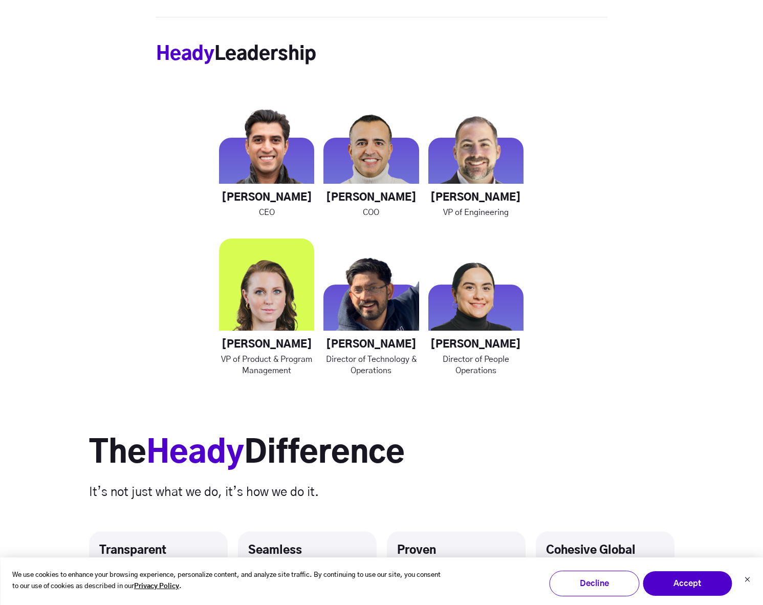  What do you see at coordinates (476, 139) in the screenshot?
I see `img: Chris-2` at bounding box center [476, 139].